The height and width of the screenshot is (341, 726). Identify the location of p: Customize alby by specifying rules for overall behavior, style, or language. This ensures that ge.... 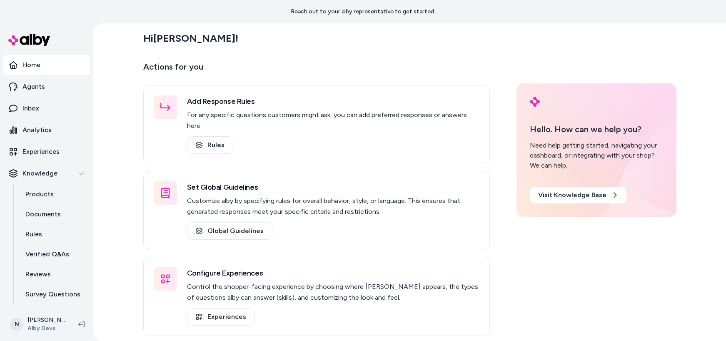
(333, 206).